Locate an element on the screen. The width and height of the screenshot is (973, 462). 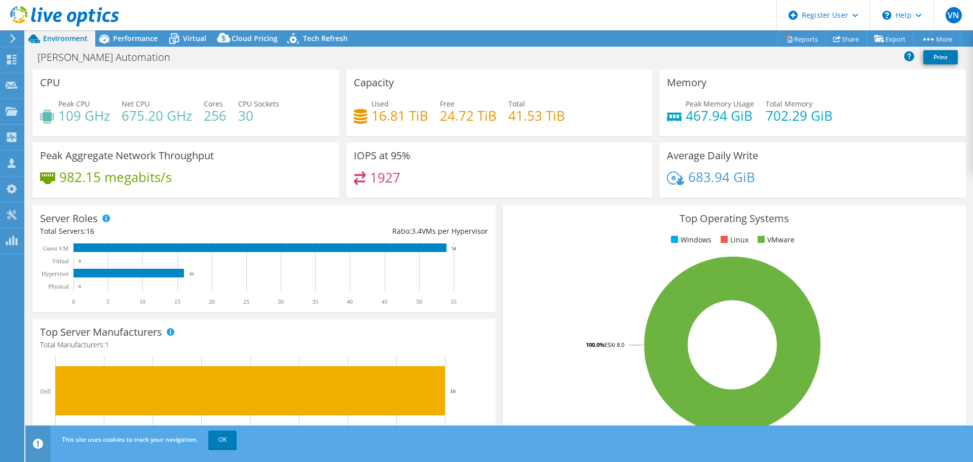
span: 16 is located at coordinates (90, 231).